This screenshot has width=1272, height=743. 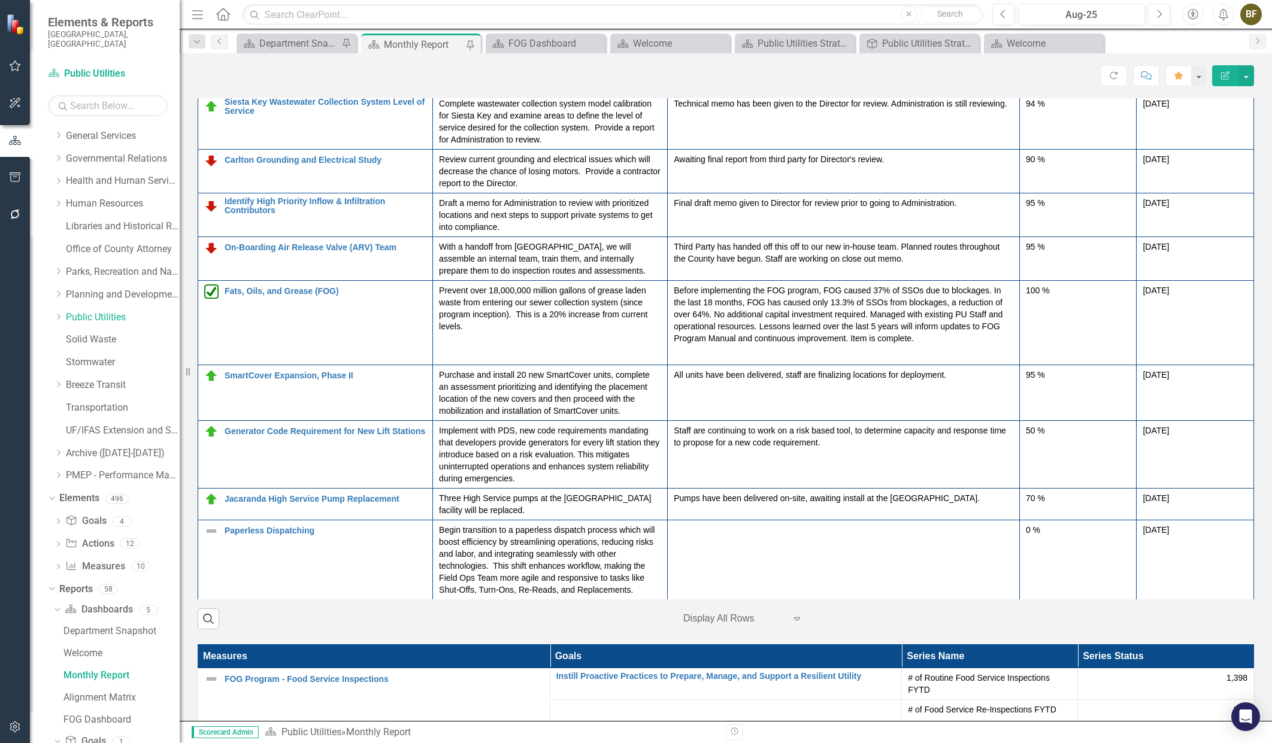 What do you see at coordinates (844, 159) in the screenshot?
I see `p: Awaiting final report from third party for Director's review.` at bounding box center [844, 159].